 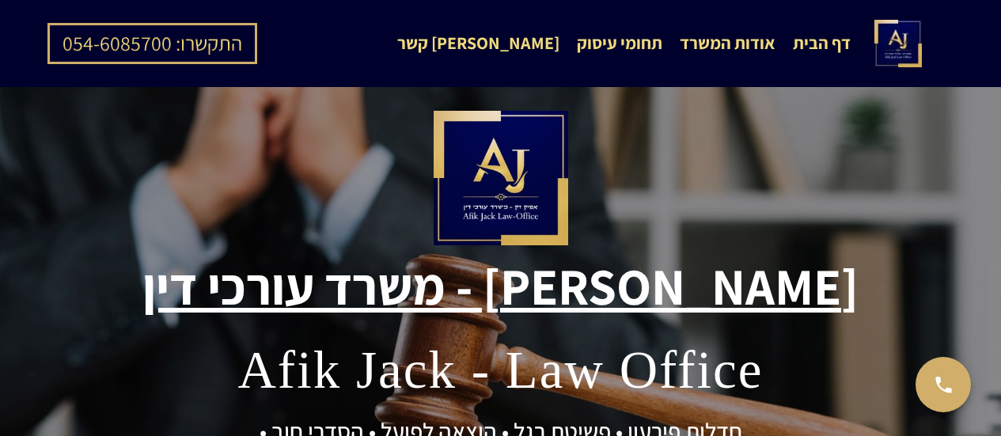 What do you see at coordinates (500, 370) in the screenshot?
I see `div: Afik Jack - Law Office` at bounding box center [500, 370].